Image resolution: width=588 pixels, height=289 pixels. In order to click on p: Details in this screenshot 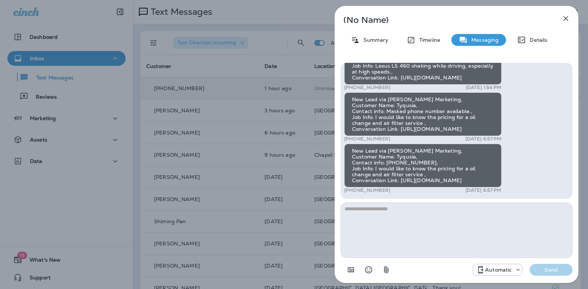, I will do `click(536, 40)`.